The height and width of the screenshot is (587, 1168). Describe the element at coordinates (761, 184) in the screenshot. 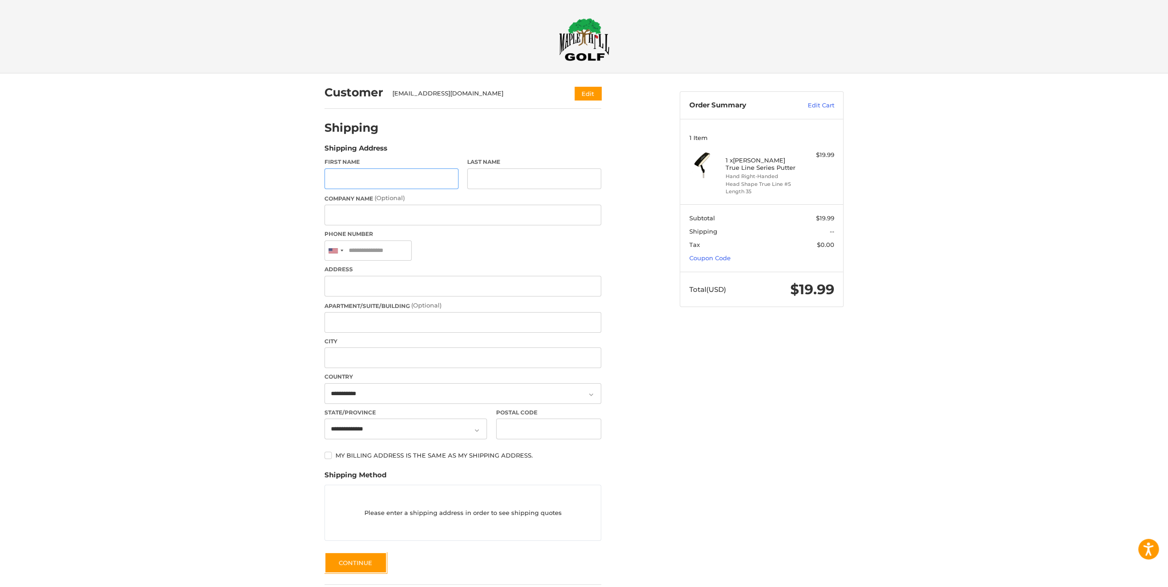

I see `li: Head Shape True Line #5` at that location.